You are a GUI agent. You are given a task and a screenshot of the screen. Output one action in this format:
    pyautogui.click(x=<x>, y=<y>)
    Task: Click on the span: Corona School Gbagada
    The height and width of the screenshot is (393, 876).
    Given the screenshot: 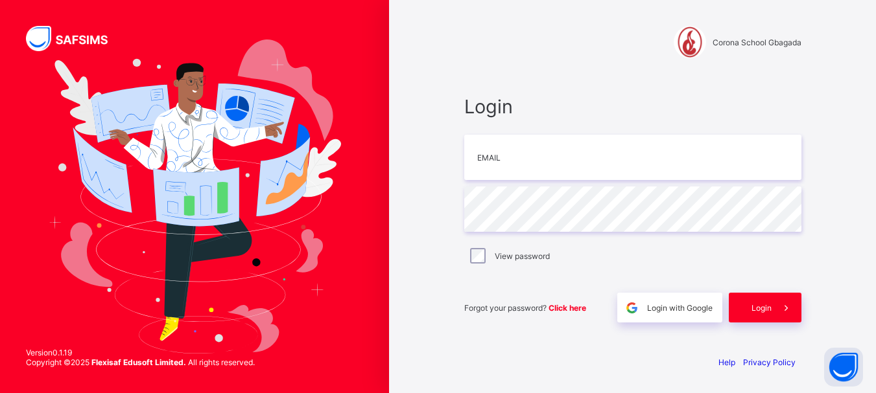 What is the action you would take?
    pyautogui.click(x=756, y=42)
    